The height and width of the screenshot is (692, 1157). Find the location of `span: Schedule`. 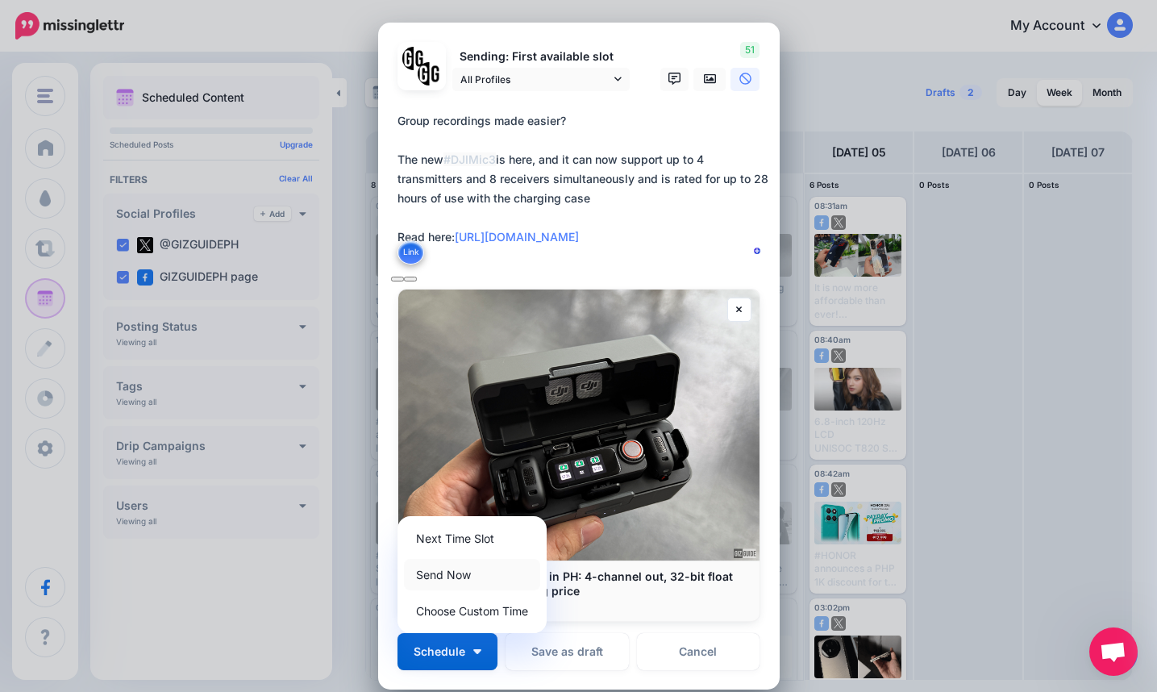

span: Schedule is located at coordinates (440, 652).